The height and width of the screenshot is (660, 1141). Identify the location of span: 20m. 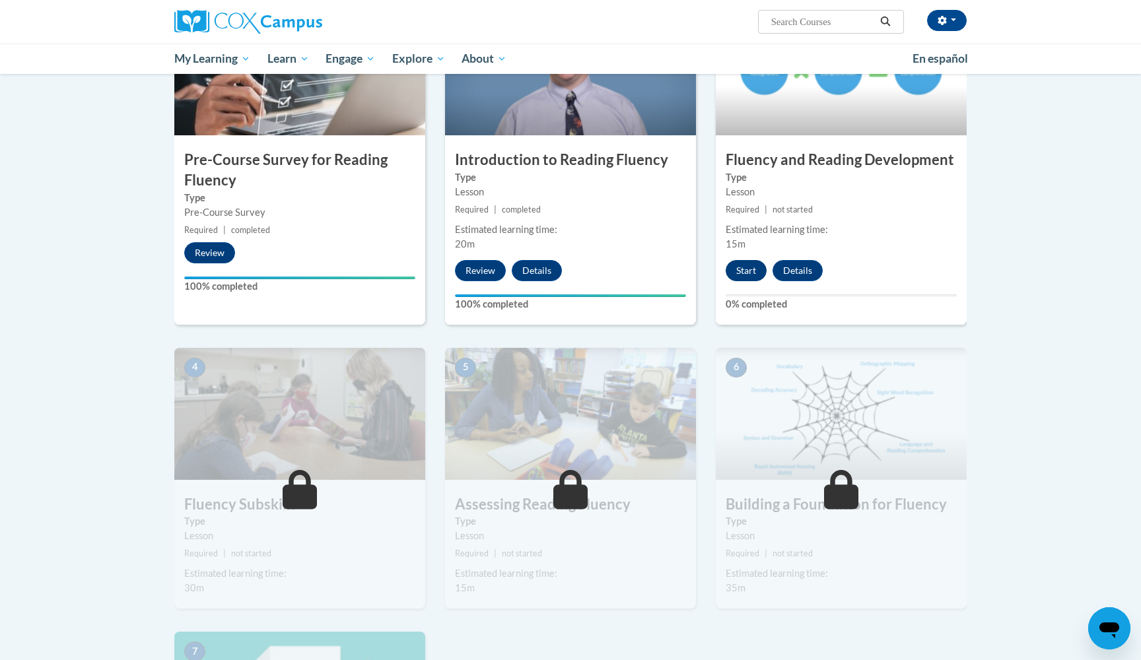
(465, 244).